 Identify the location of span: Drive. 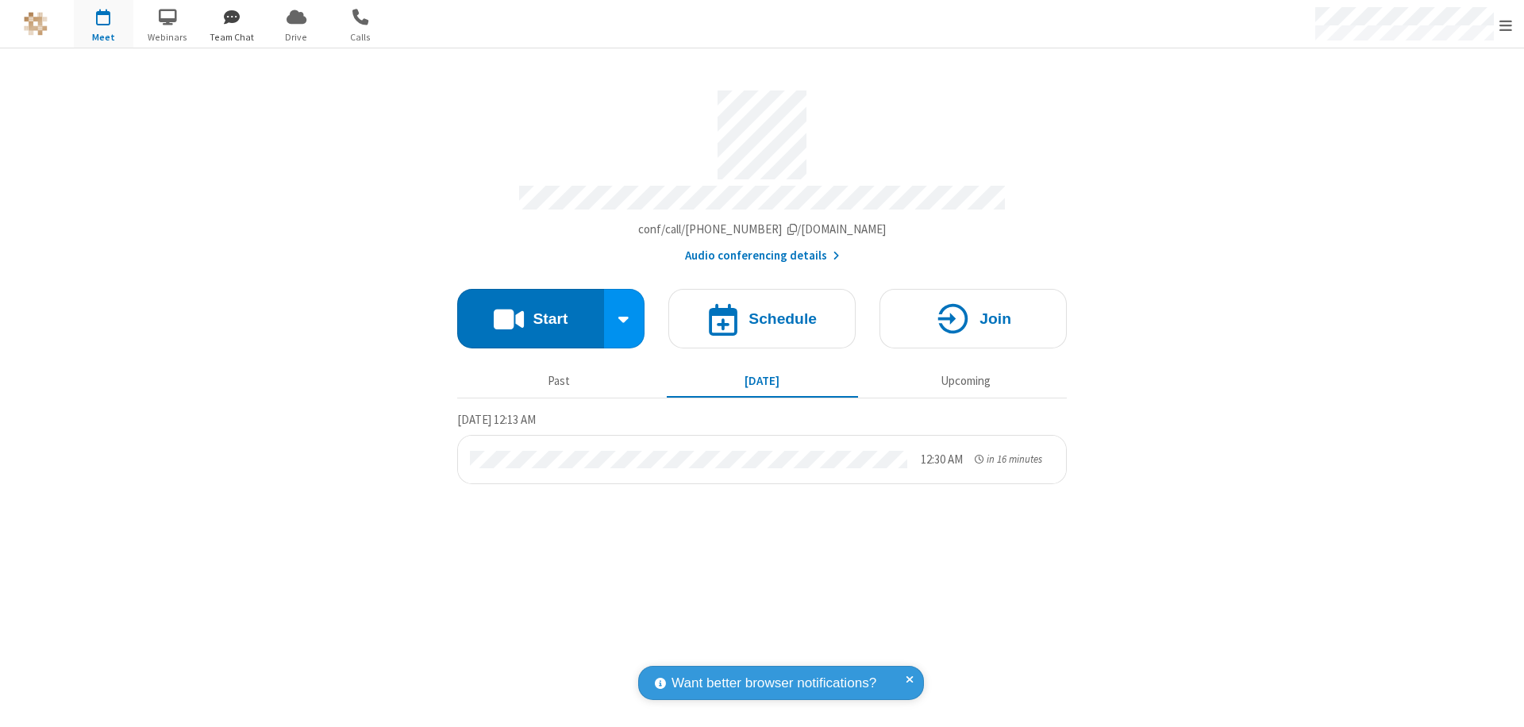
(296, 37).